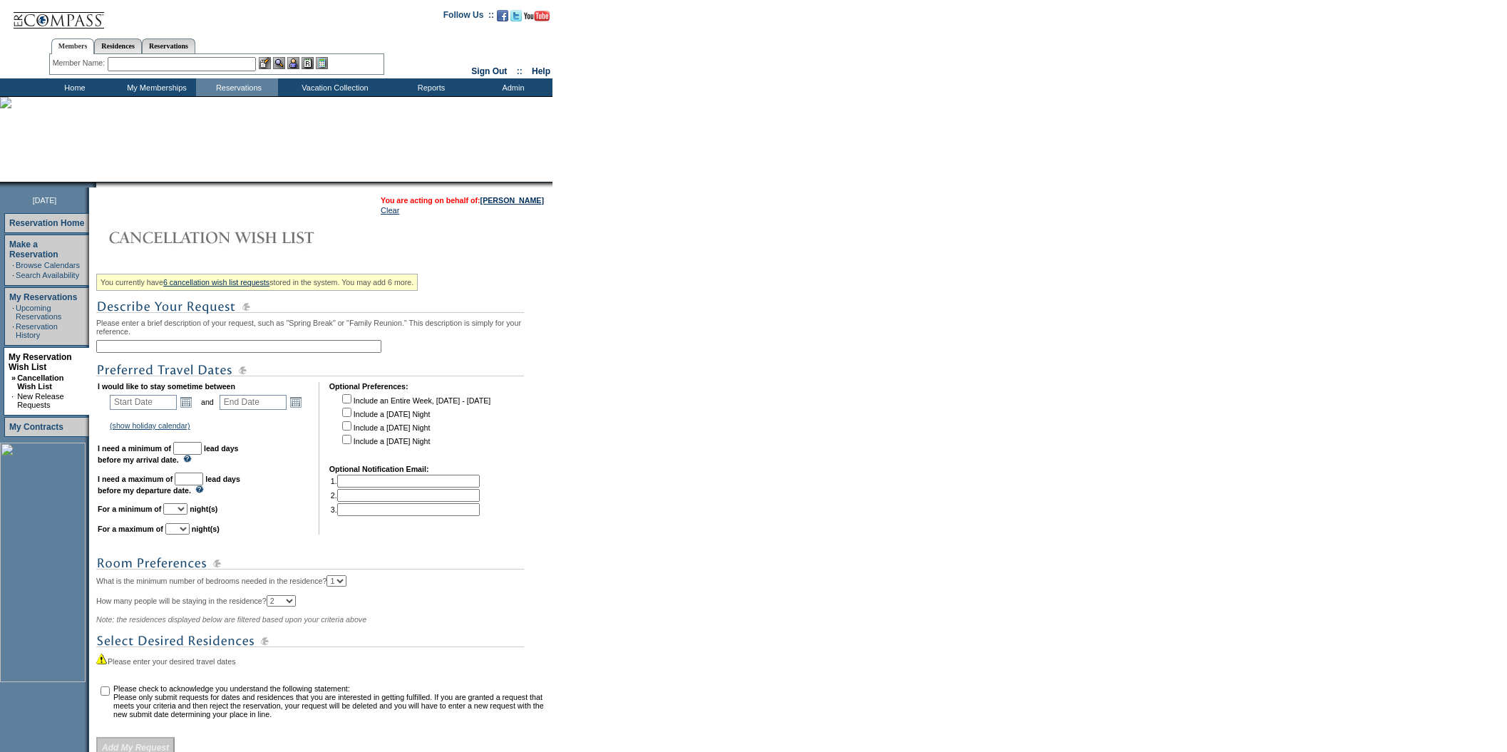 The width and height of the screenshot is (1507, 752). I want to click on a: Search Availability, so click(47, 275).